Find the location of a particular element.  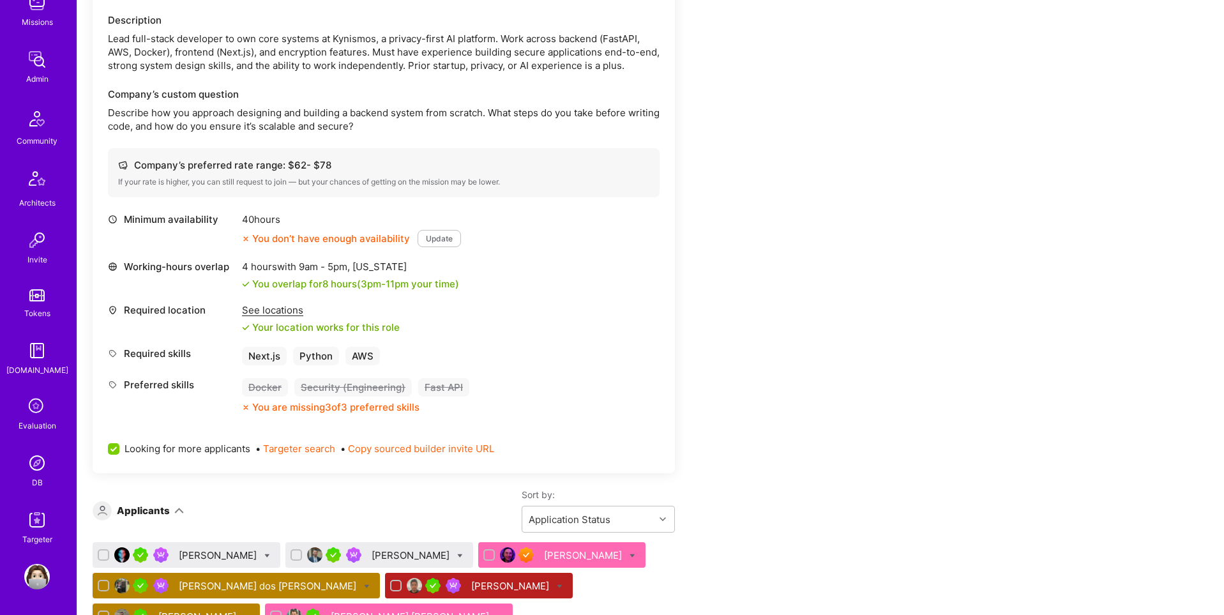

div: AWS is located at coordinates (363, 356).